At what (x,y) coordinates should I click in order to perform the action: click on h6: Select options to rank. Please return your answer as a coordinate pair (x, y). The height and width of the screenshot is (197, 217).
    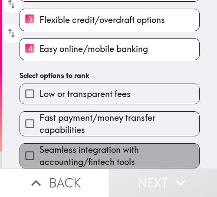
    Looking at the image, I should click on (109, 75).